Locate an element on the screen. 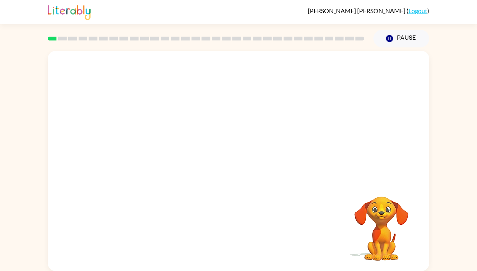  a: Logout is located at coordinates (418, 10).